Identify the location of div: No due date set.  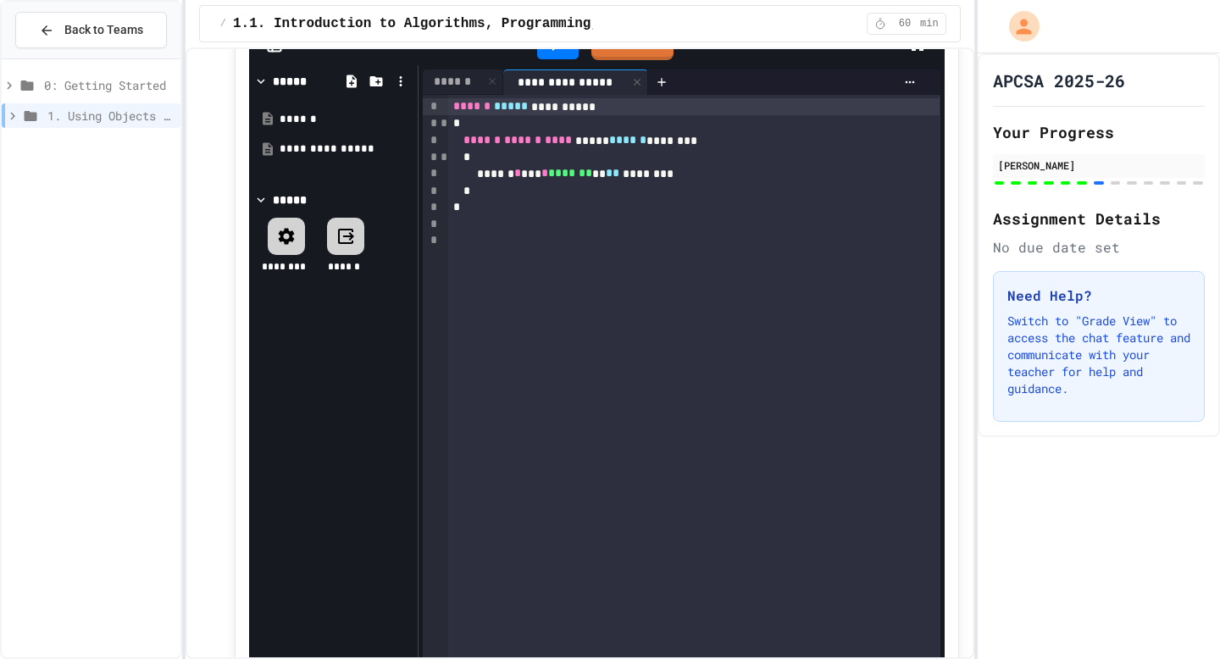
(1099, 247).